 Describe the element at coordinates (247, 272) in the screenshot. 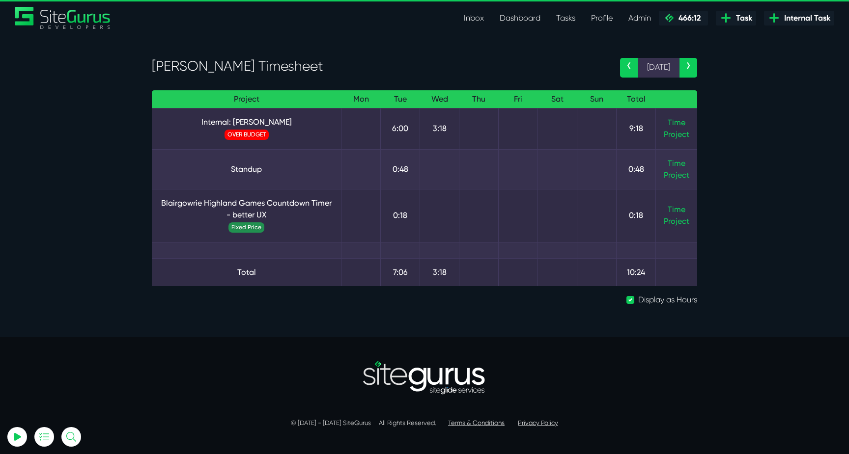

I see `td: Total` at that location.